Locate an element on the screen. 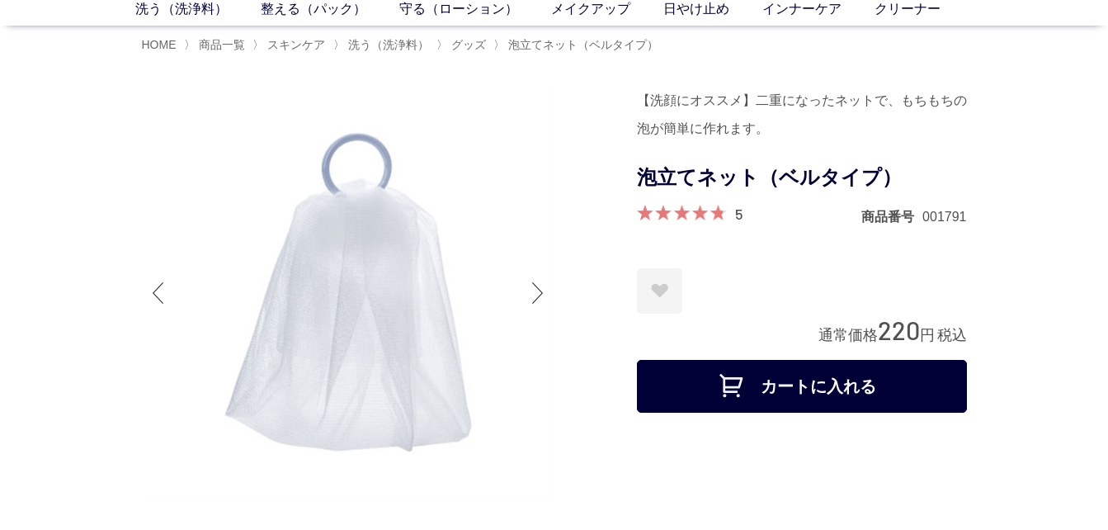 Image resolution: width=1108 pixels, height=530 pixels. span: 税込 is located at coordinates (952, 335).